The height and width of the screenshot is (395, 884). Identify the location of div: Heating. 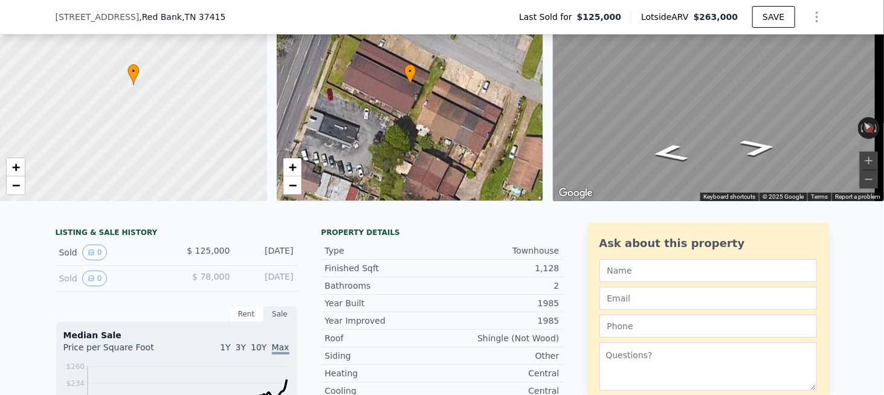
(384, 374).